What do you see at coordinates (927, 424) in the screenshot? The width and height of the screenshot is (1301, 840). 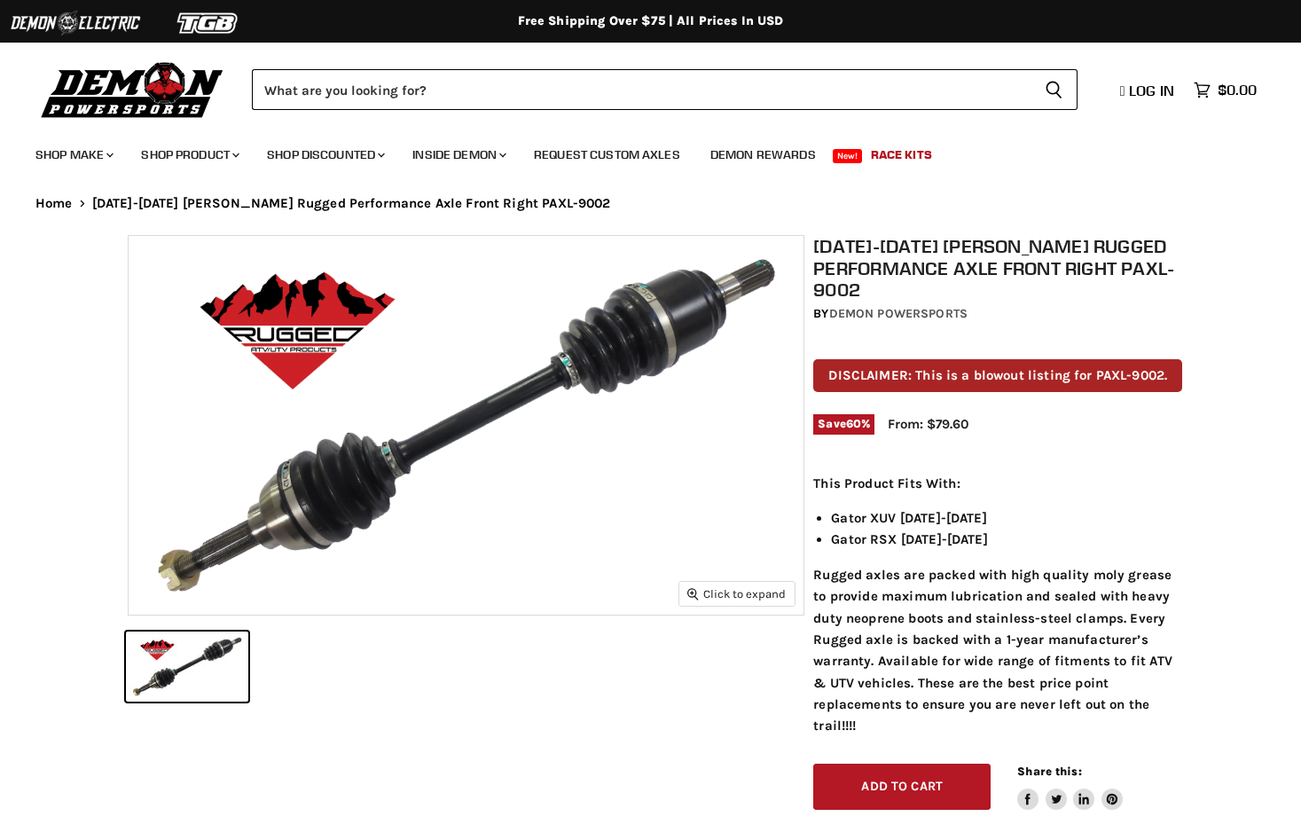 I see `span: From: $79.60` at bounding box center [927, 424].